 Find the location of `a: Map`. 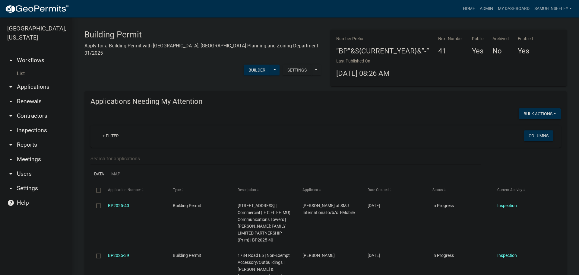

a: Map is located at coordinates (116, 174).